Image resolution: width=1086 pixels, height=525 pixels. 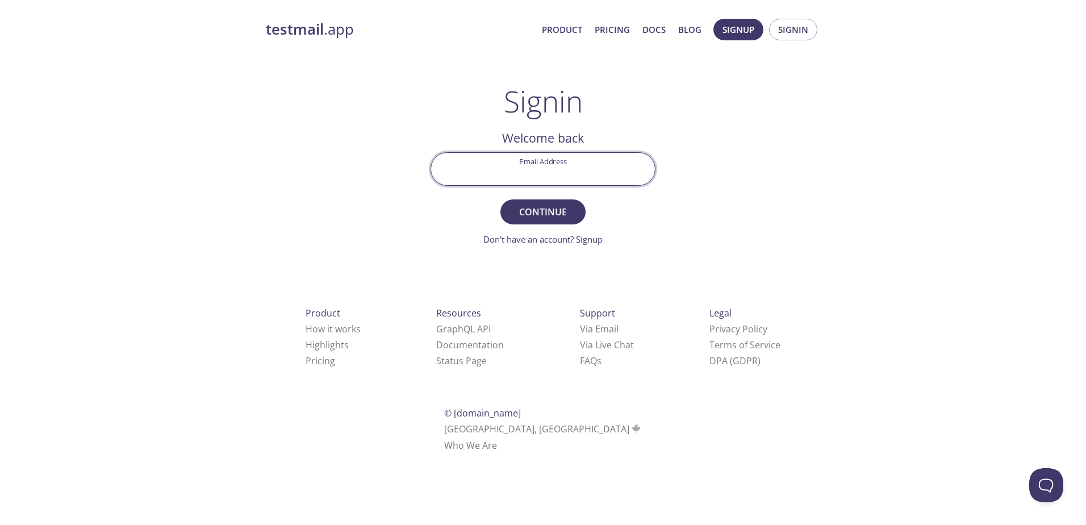 I want to click on a: Terms of Service, so click(x=745, y=345).